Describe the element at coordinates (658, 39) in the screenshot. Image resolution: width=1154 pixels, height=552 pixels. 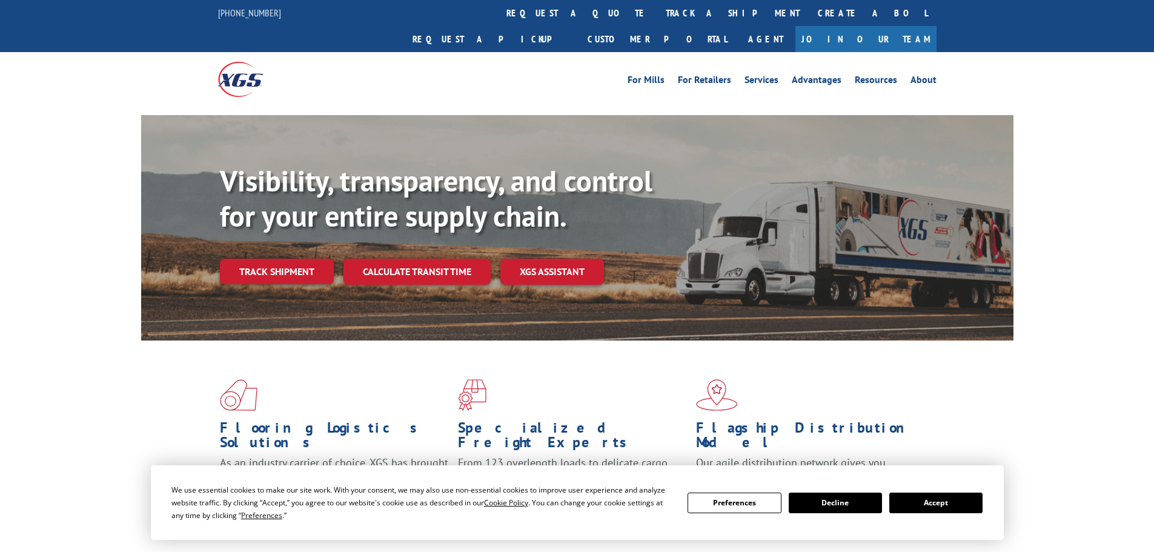
I see `a: Customer Portal` at that location.